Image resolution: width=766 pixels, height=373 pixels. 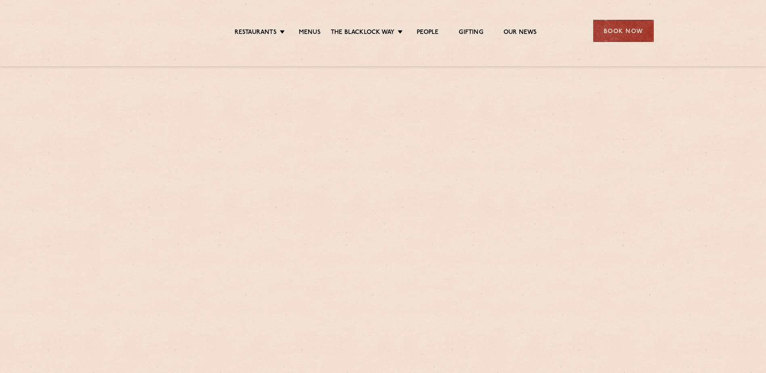 I want to click on a: Restaurants, so click(x=256, y=33).